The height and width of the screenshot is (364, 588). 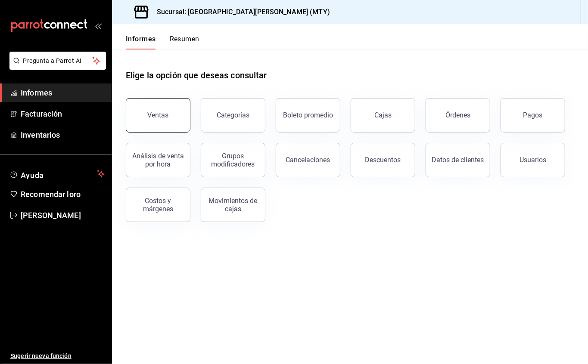 I want to click on font: Pagos, so click(x=533, y=115).